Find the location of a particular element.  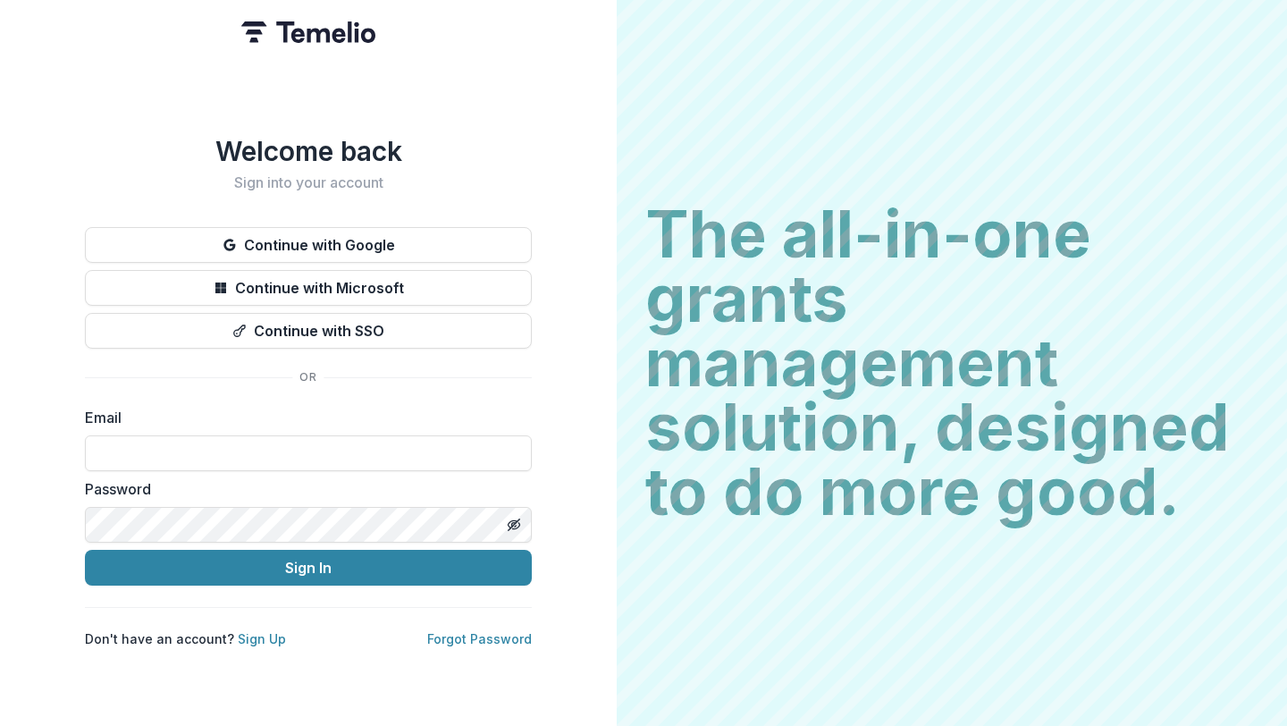

a: Sign Up is located at coordinates (262, 638).